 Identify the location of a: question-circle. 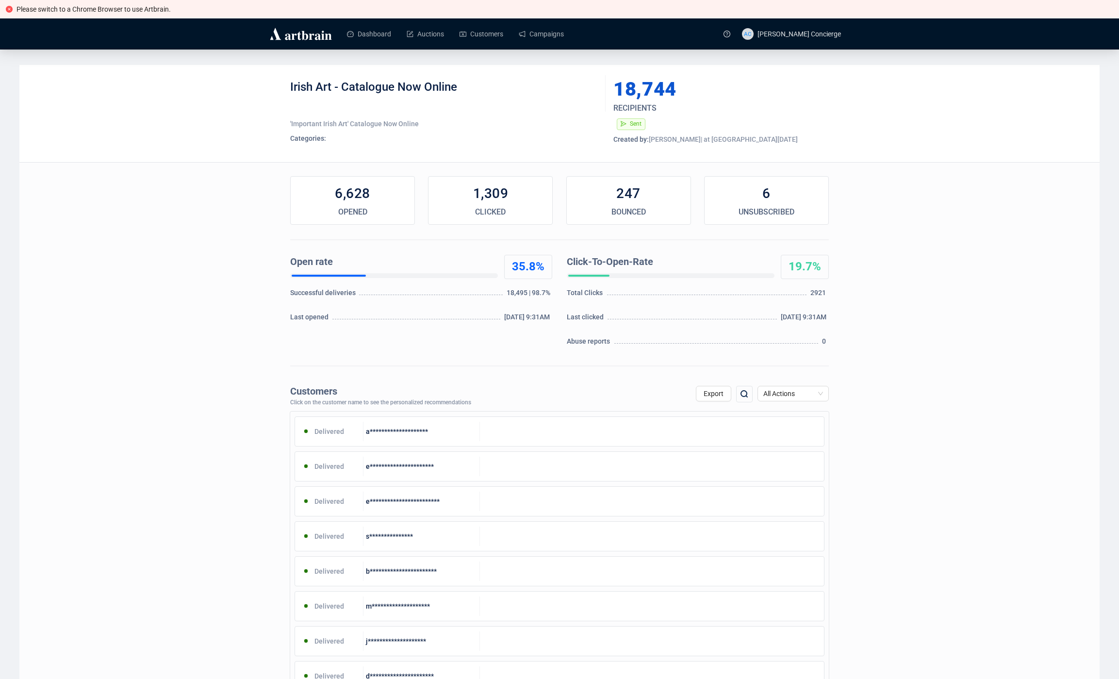
(727, 33).